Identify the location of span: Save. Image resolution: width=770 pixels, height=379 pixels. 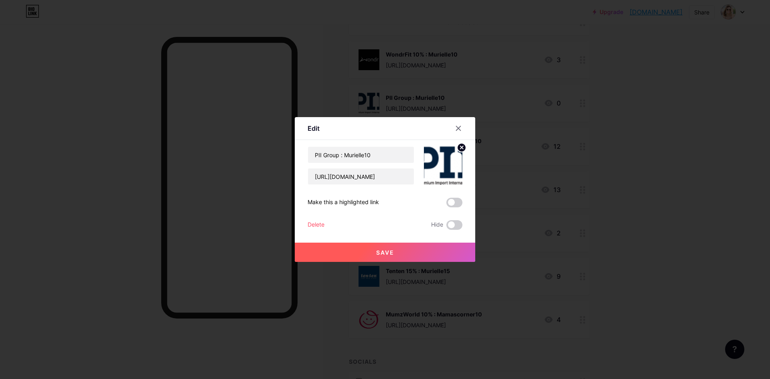
(385, 252).